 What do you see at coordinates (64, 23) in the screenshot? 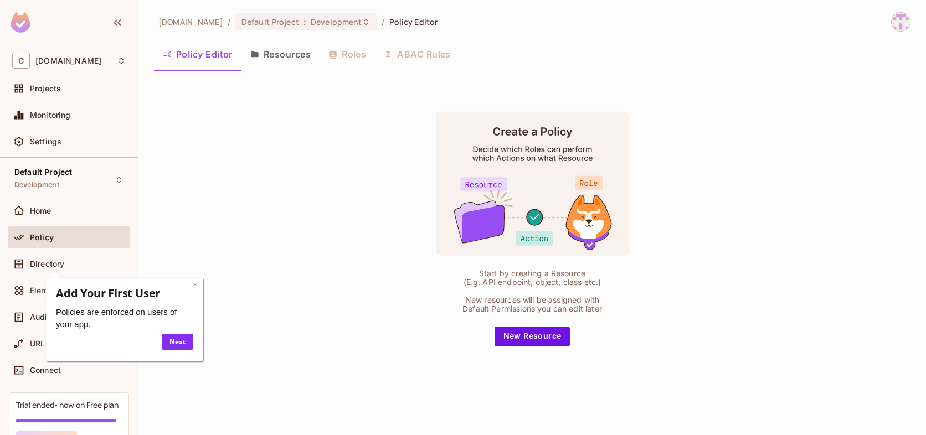
I see `span: Add Your First User` at bounding box center [64, 23].